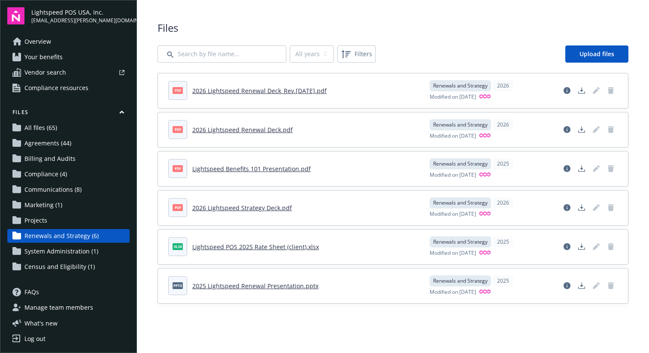 The width and height of the screenshot is (649, 353). Describe the element at coordinates (60, 267) in the screenshot. I see `span: Census and Eligibility (1)` at that location.